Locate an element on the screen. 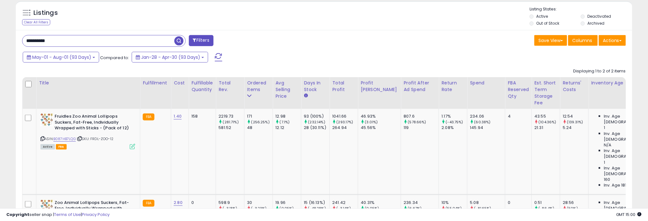 The image size is (648, 221). strong: Copyright is located at coordinates (18, 214).